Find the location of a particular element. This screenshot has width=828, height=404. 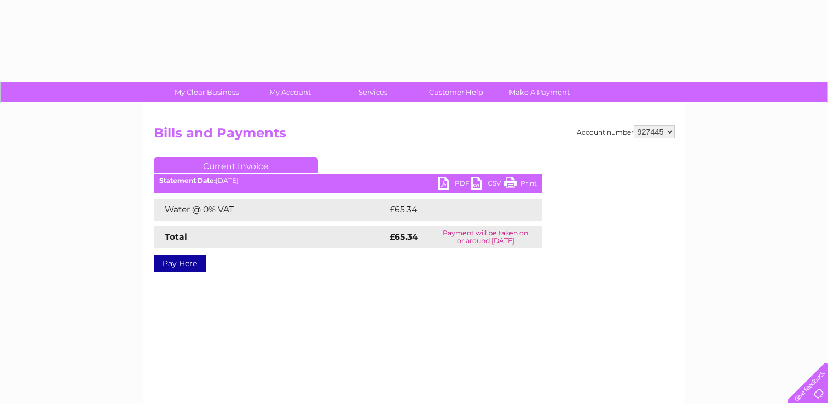

td: Water @ 0% VAT is located at coordinates (270, 210).